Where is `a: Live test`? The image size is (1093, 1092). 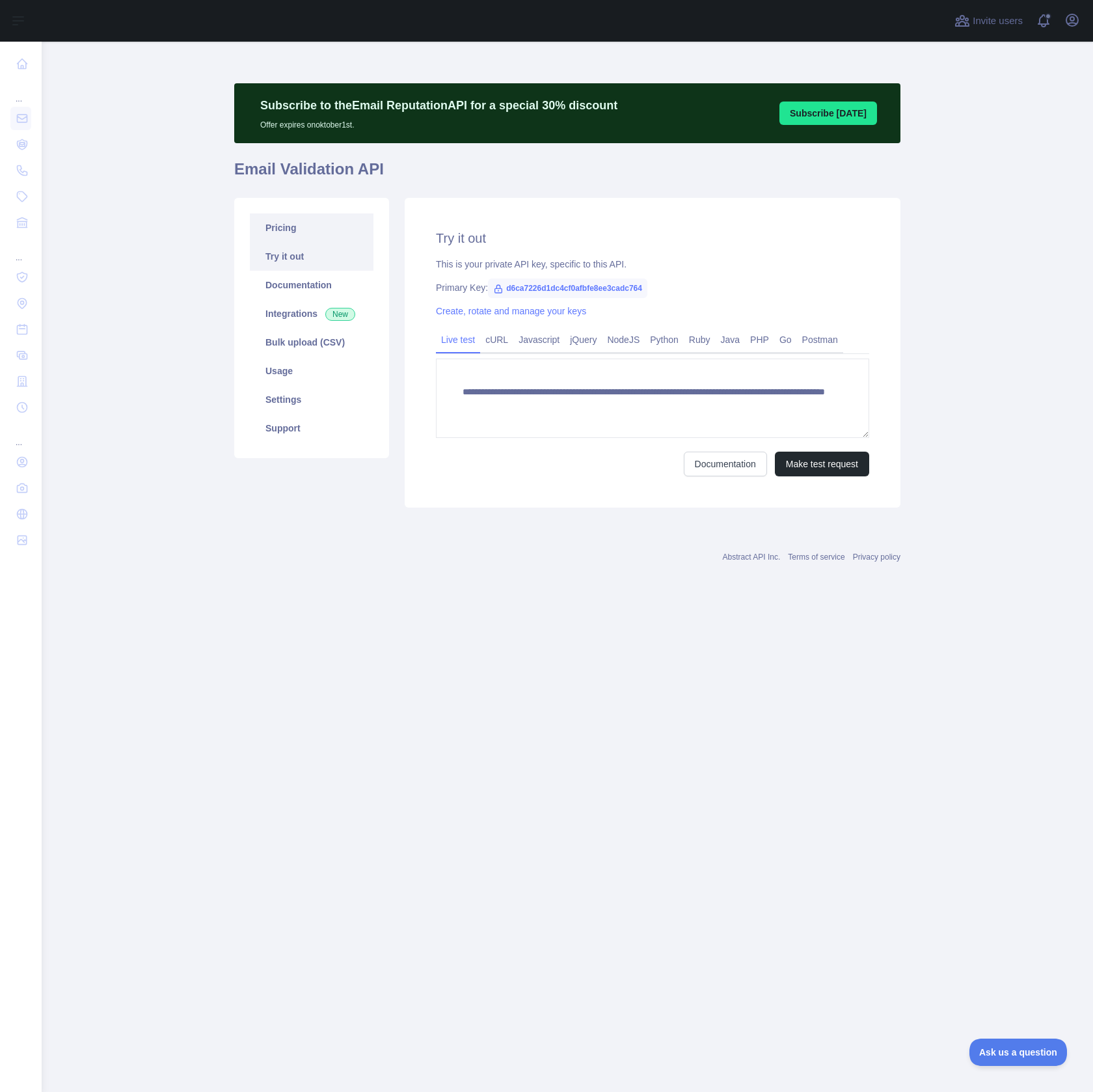
a: Live test is located at coordinates (458, 339).